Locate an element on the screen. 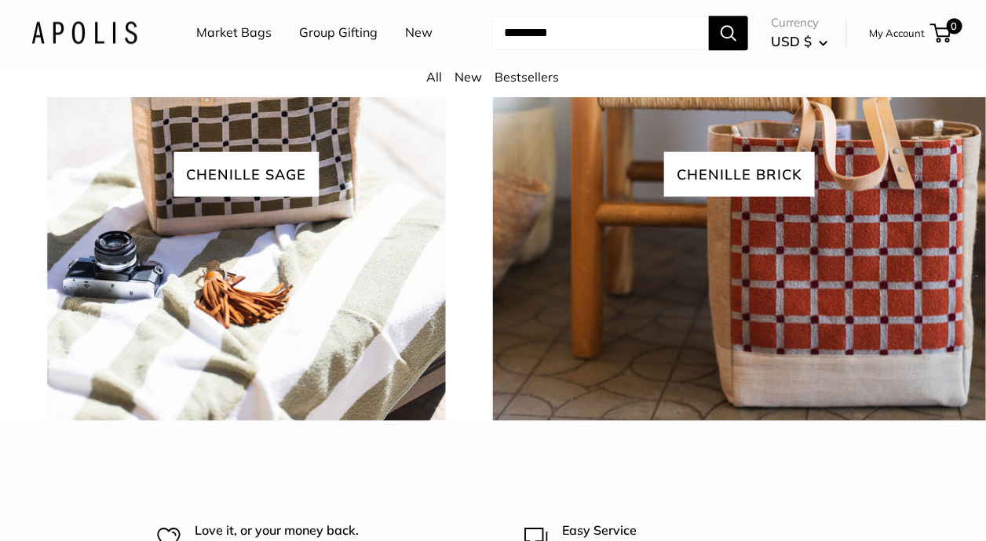  a: Bestsellers is located at coordinates (527, 77).